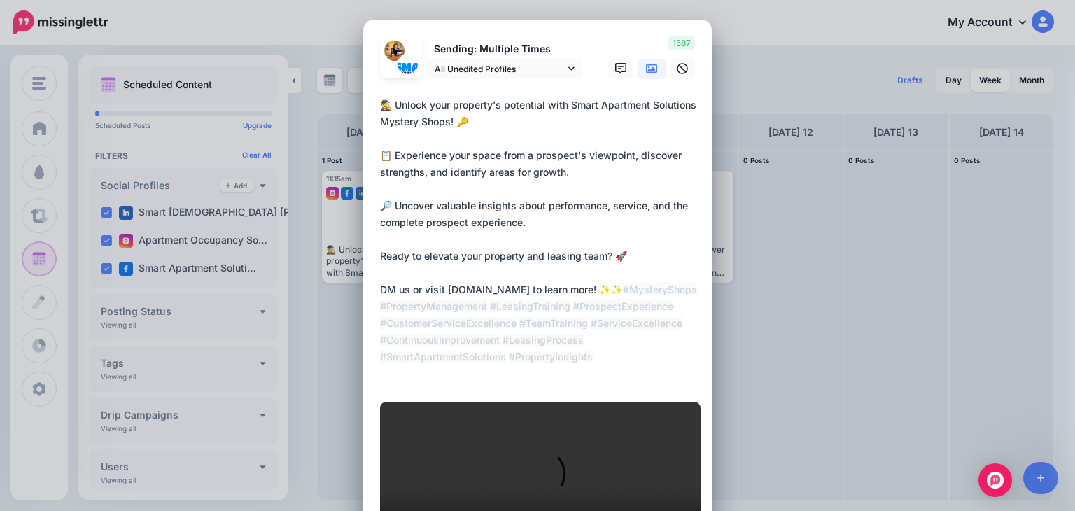 Image resolution: width=1075 pixels, height=511 pixels. I want to click on img: 273388243_356788743117728_5079064472810488750_n-bsa130694.png, so click(407, 64).